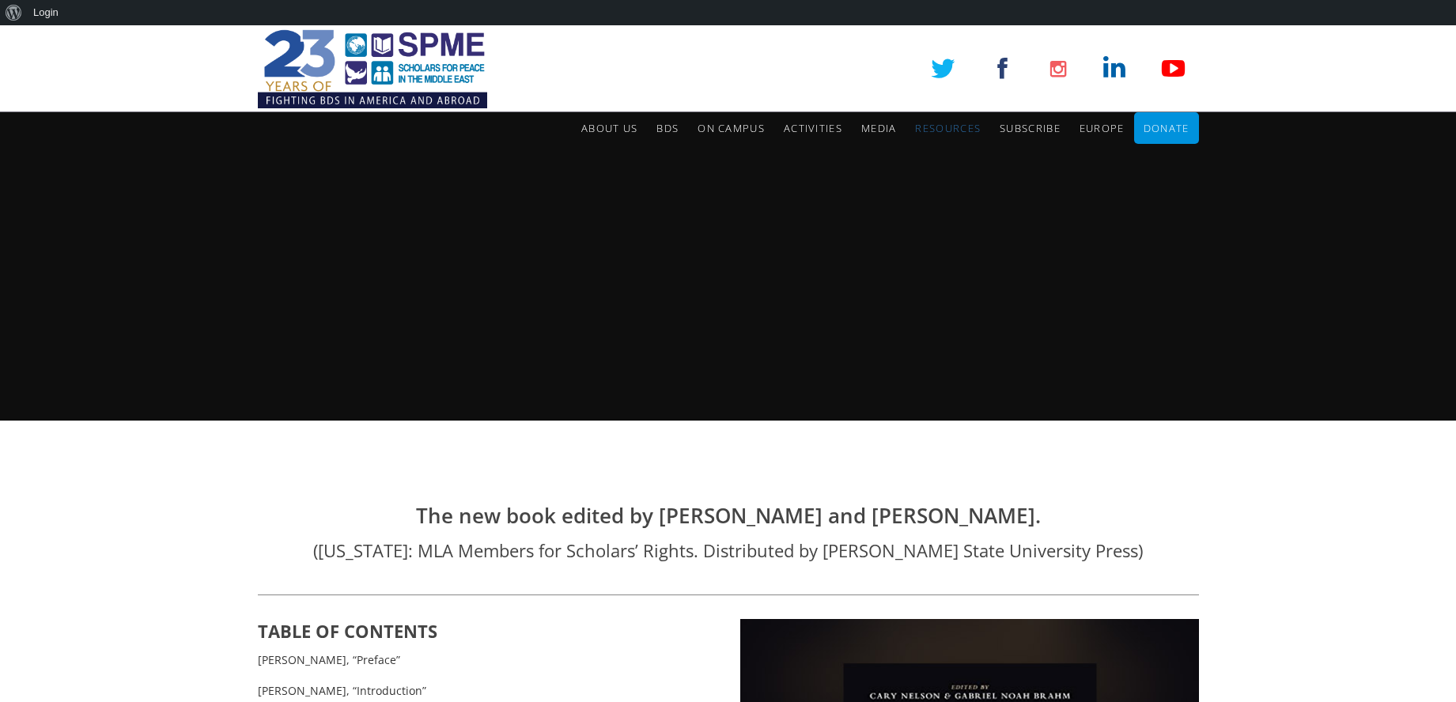 The width and height of the screenshot is (1456, 702). I want to click on span: Media, so click(878, 128).